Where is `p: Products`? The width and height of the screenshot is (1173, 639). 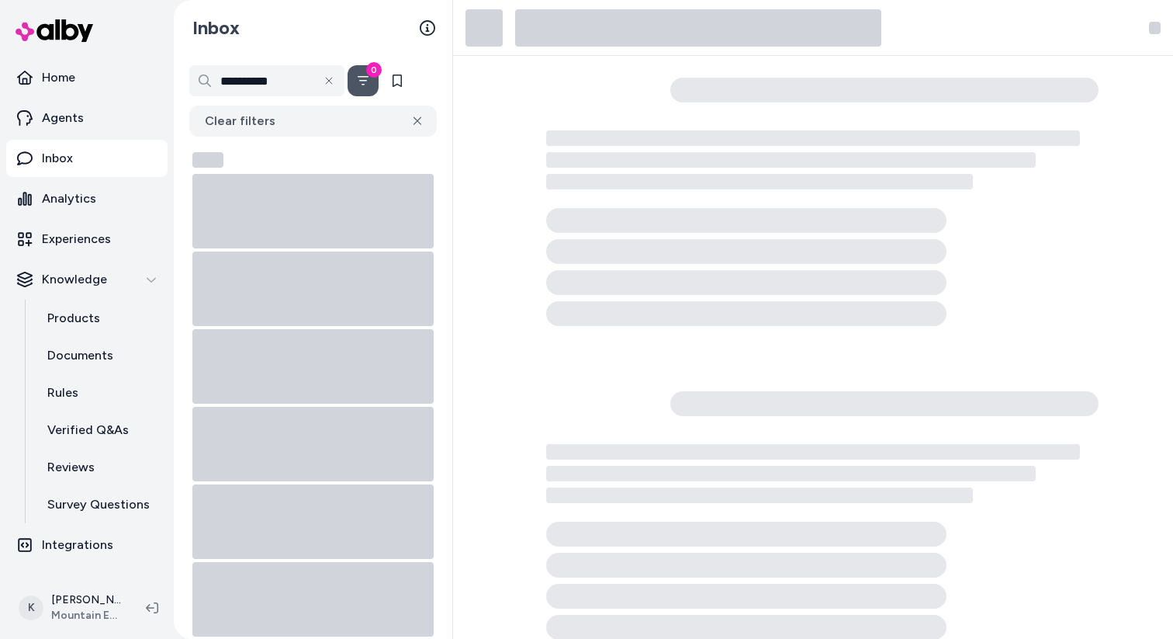
p: Products is located at coordinates (74, 318).